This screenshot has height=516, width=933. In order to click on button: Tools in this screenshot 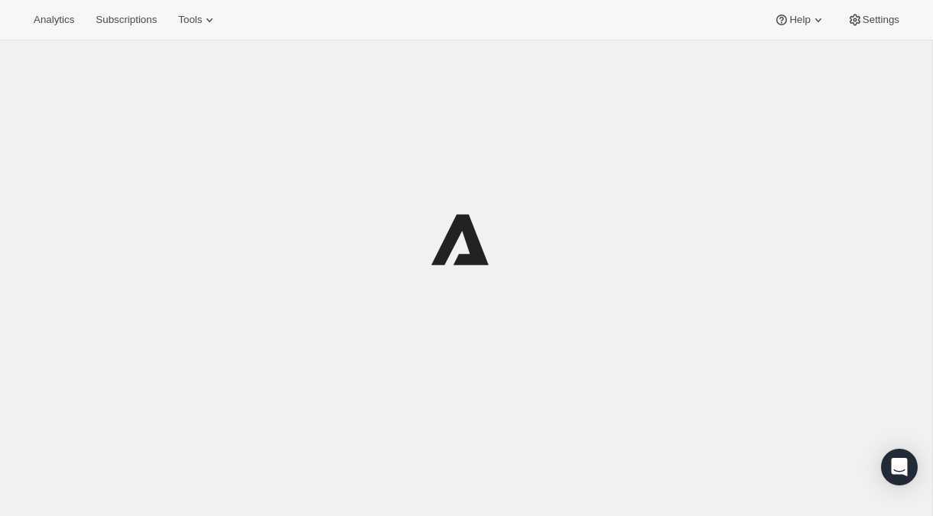, I will do `click(197, 20)`.